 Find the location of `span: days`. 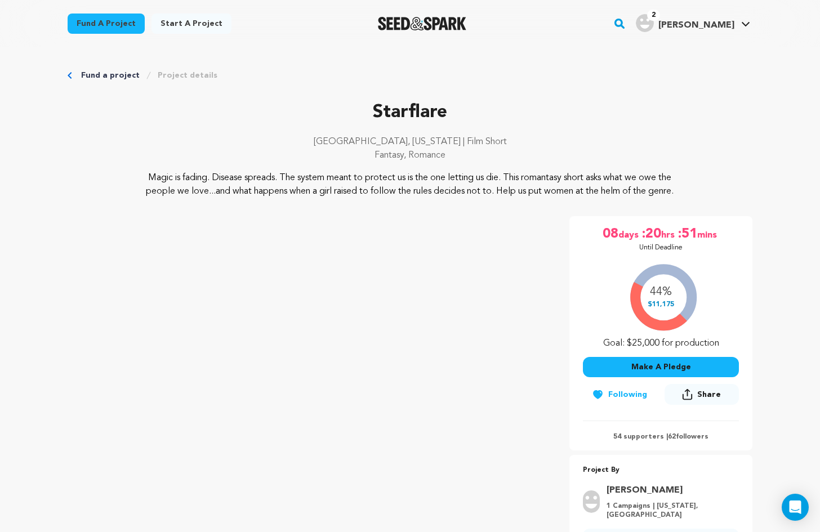

span: days is located at coordinates (630, 234).